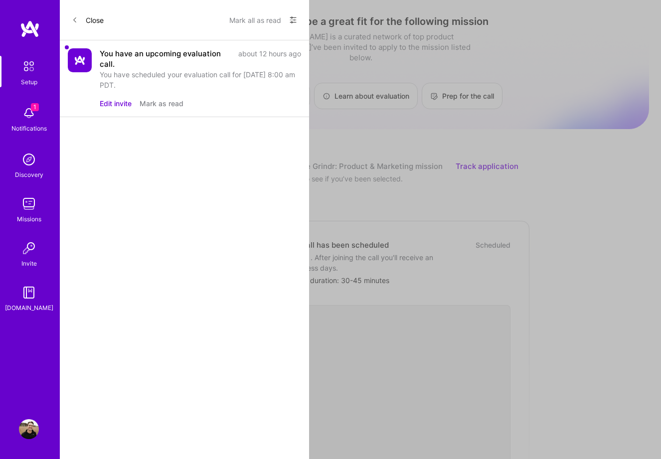  What do you see at coordinates (29, 248) in the screenshot?
I see `img: Invite` at bounding box center [29, 248].